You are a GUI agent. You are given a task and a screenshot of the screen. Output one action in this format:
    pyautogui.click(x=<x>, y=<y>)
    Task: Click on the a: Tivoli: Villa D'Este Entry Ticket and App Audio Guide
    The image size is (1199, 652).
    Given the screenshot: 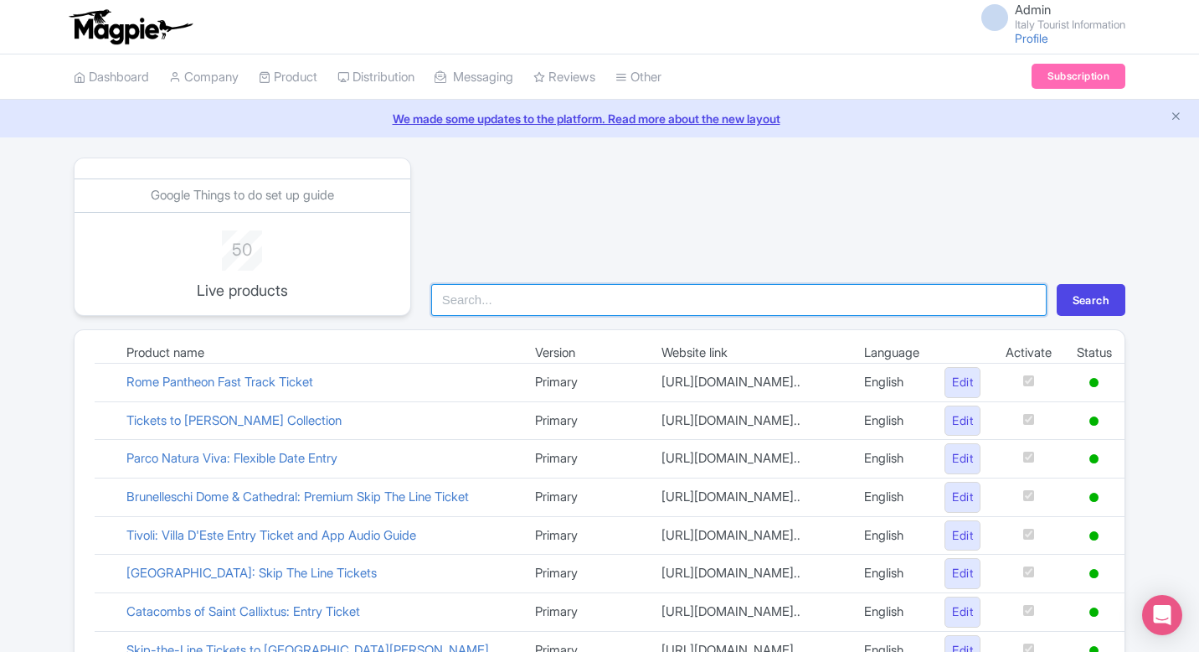 What is the action you would take?
    pyautogui.click(x=271, y=534)
    